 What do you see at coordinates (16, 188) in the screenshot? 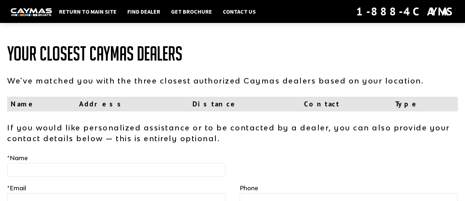
I see `label: Email` at bounding box center [16, 188].